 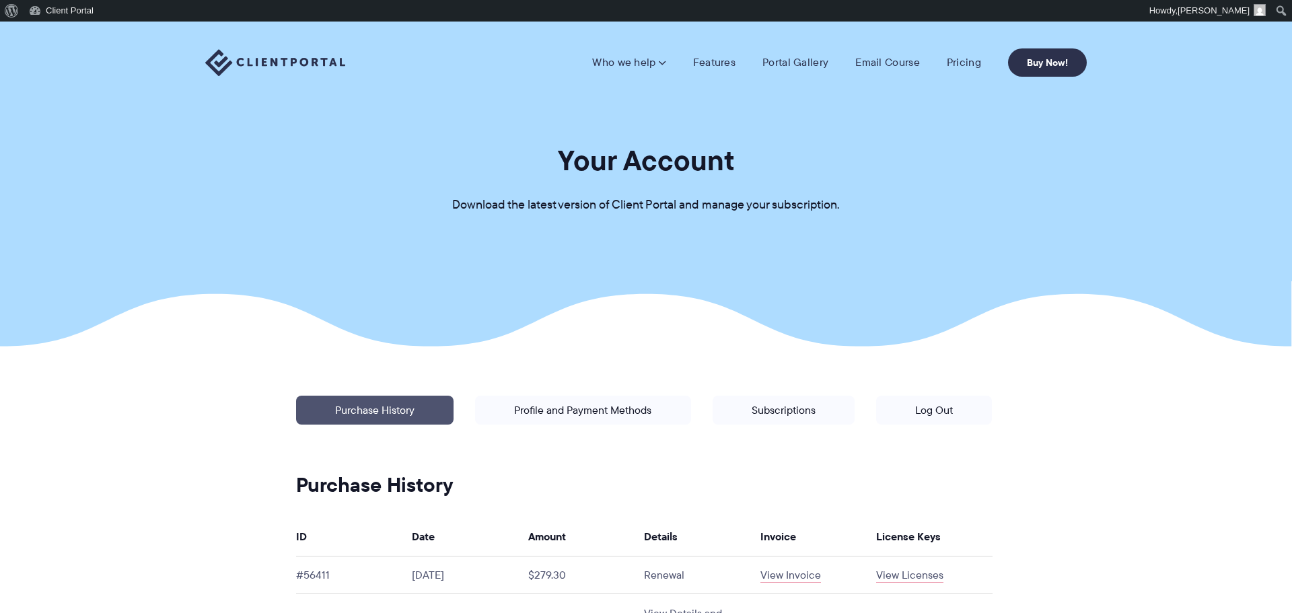 I want to click on h2: Purchase History, so click(x=644, y=485).